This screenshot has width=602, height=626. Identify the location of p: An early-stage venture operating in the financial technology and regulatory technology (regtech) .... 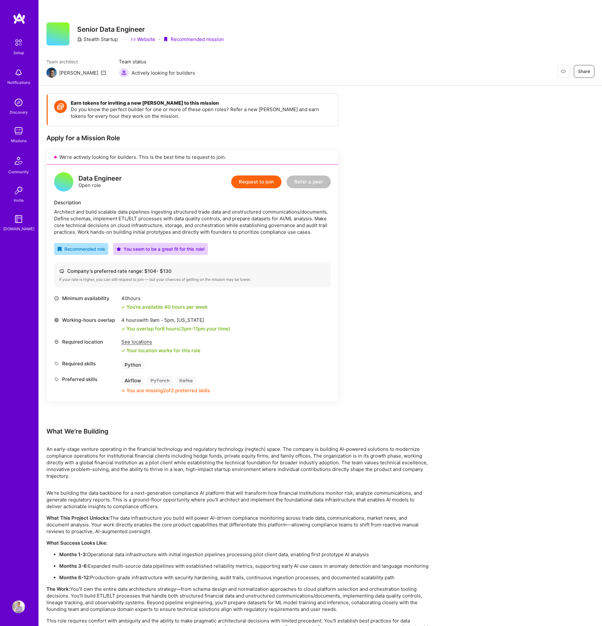
(239, 462).